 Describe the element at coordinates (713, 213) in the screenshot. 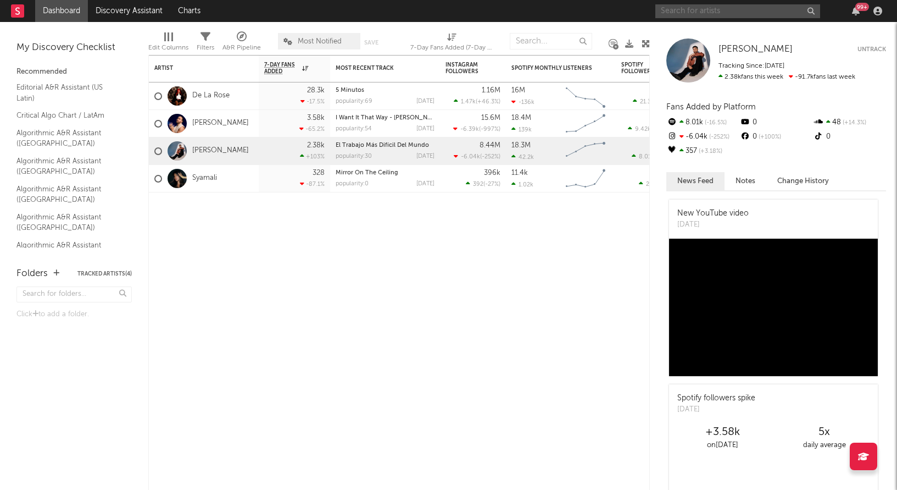

I see `div: New YouTube video` at that location.